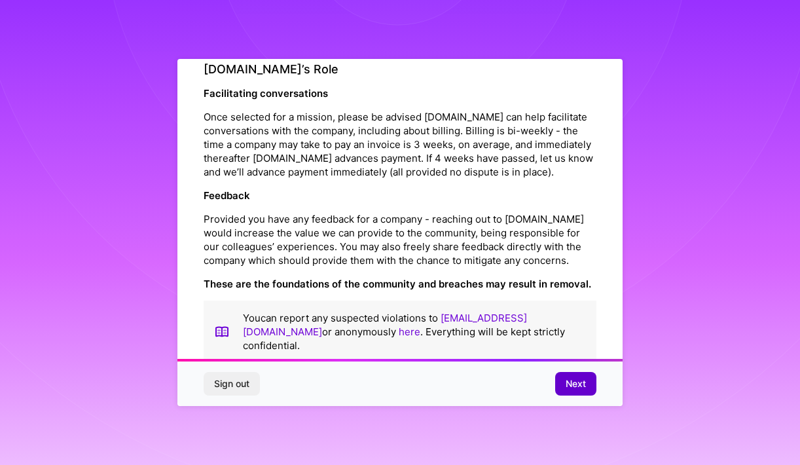  I want to click on strong: These are the foundations of the community and breaches may result in removal., so click(397, 284).